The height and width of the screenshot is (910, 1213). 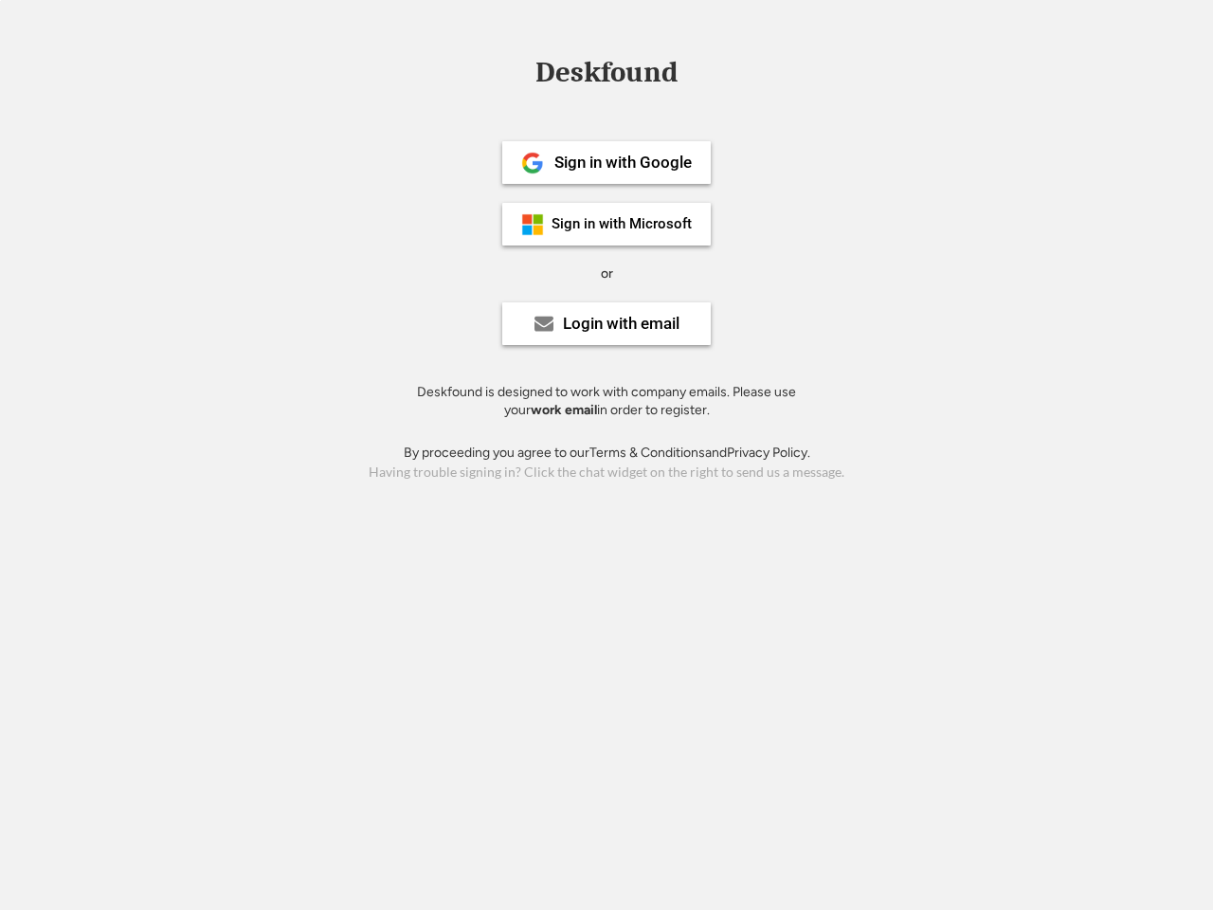 What do you see at coordinates (647, 452) in the screenshot?
I see `a: Terms & Conditions` at bounding box center [647, 452].